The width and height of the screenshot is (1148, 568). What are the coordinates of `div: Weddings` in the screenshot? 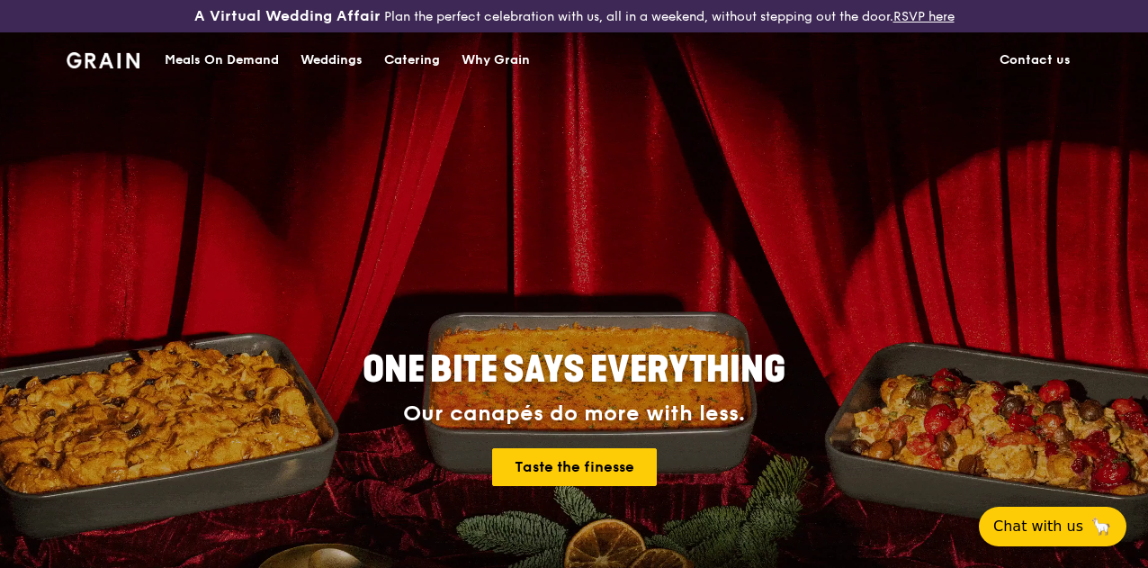 It's located at (331, 60).